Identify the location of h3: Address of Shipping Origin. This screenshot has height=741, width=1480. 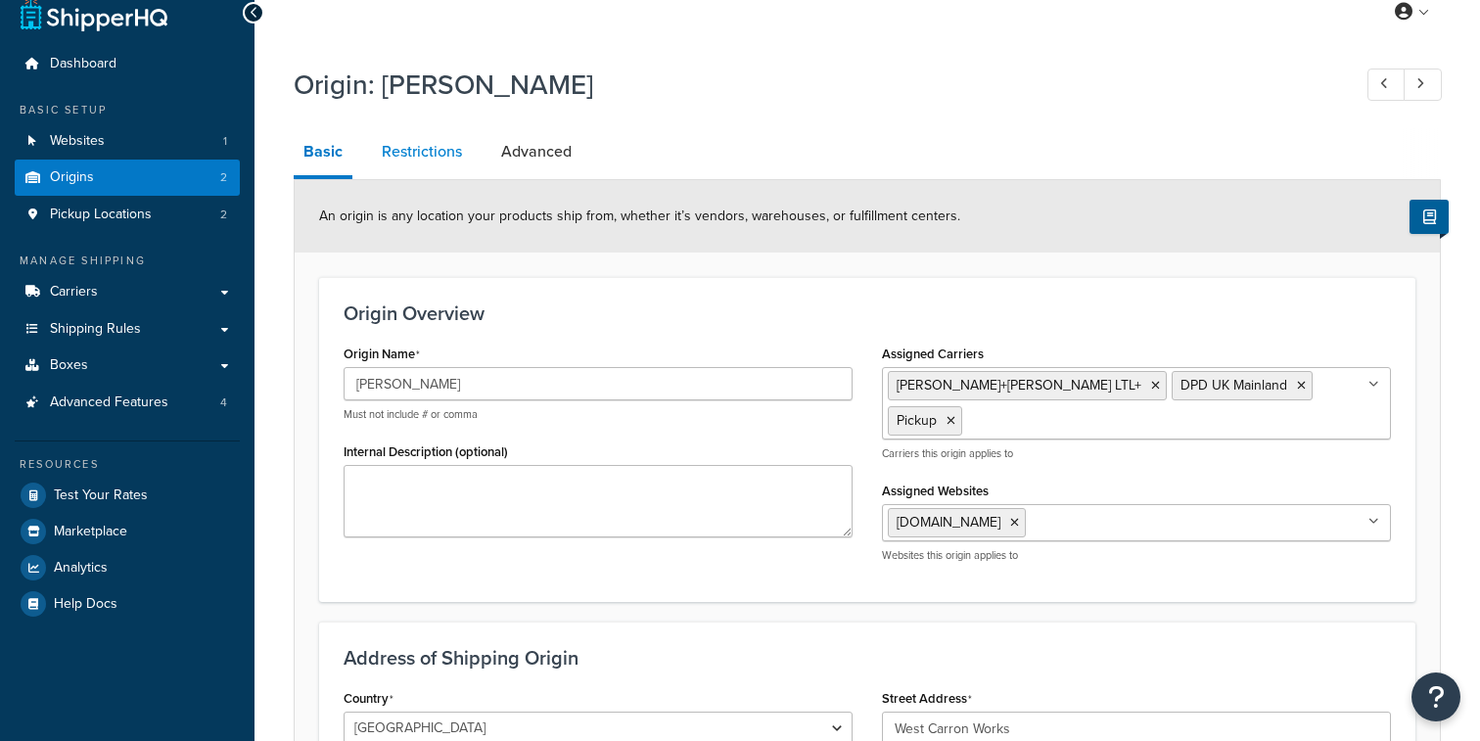
(867, 658).